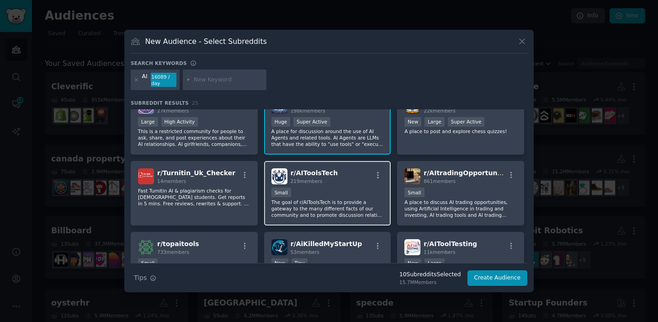 The width and height of the screenshot is (658, 322). What do you see at coordinates (461, 208) in the screenshot?
I see `p: A place to discuss AI trading opportunities, using Artificial Intelligence in trading and investi...` at bounding box center [461, 208].